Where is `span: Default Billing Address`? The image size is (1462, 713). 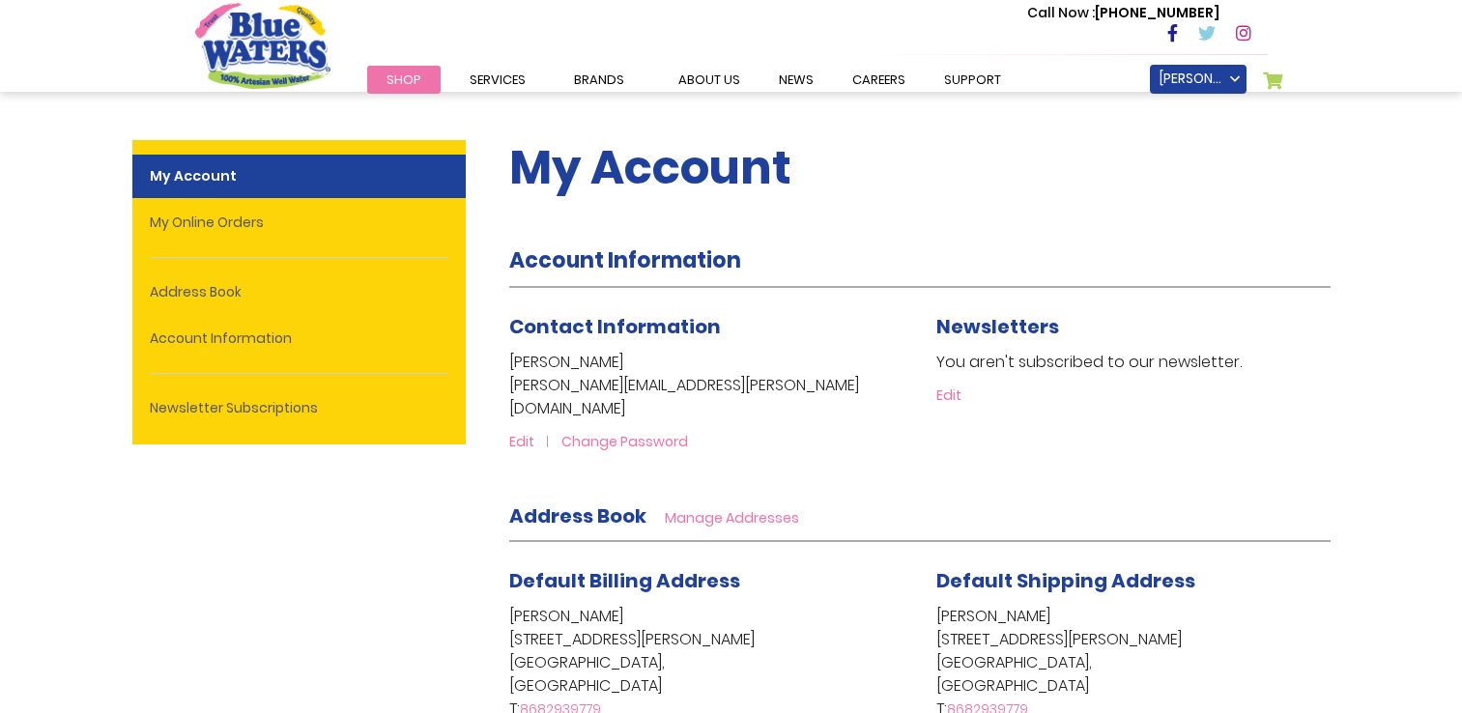 span: Default Billing Address is located at coordinates (624, 581).